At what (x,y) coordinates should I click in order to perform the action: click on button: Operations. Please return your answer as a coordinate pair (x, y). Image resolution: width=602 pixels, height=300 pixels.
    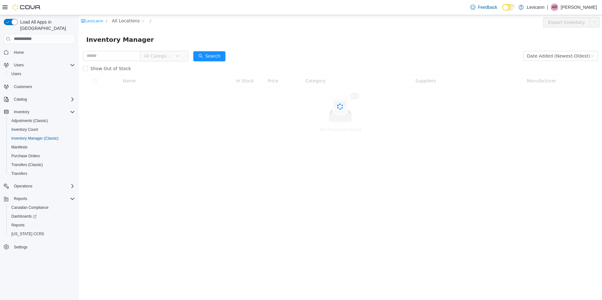
    Looking at the image, I should click on (23, 186).